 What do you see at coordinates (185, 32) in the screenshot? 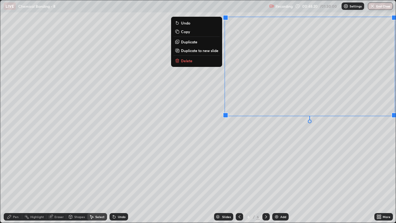
I see `p: Copy` at bounding box center [185, 32].